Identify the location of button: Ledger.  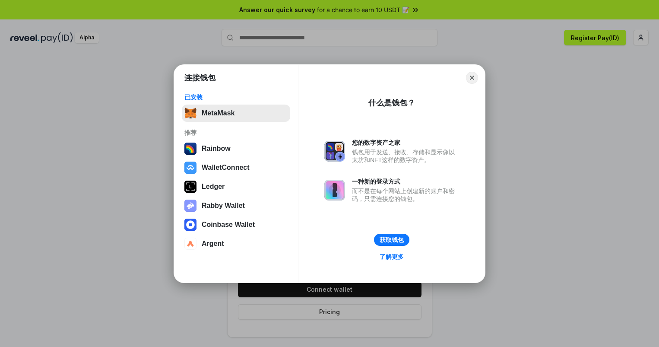
(236, 187).